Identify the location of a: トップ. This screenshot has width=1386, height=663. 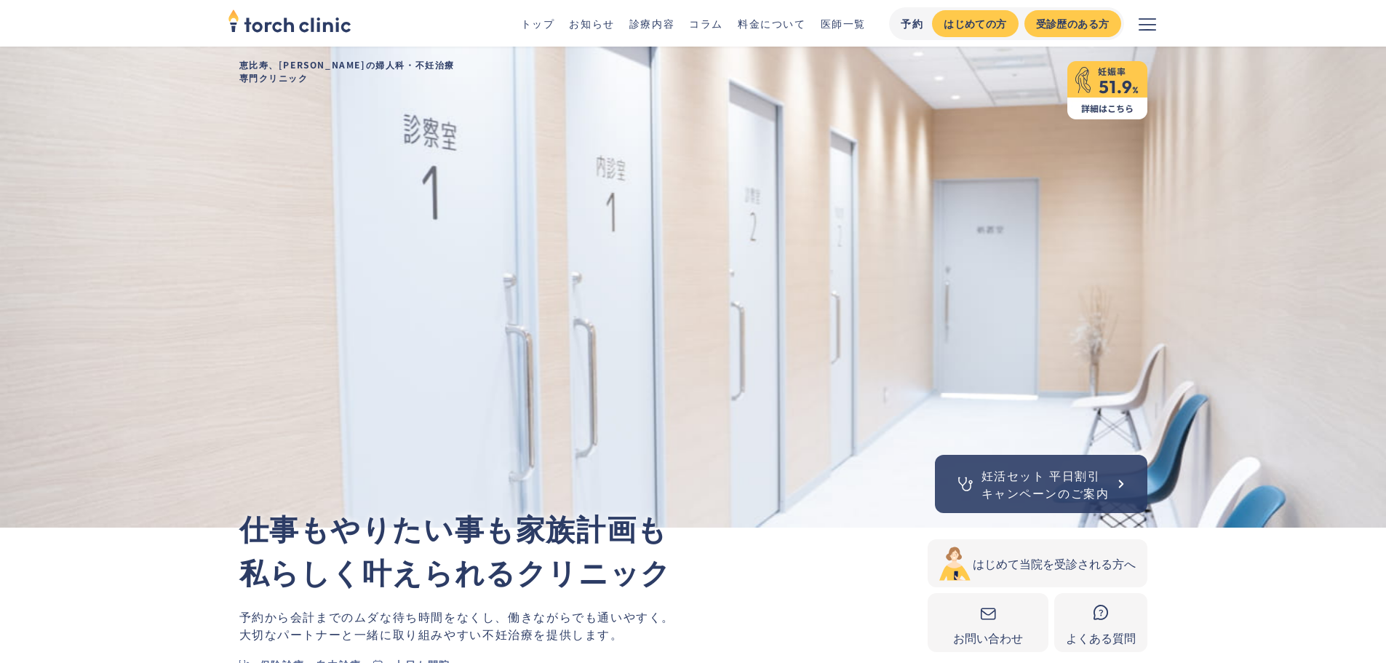
(538, 23).